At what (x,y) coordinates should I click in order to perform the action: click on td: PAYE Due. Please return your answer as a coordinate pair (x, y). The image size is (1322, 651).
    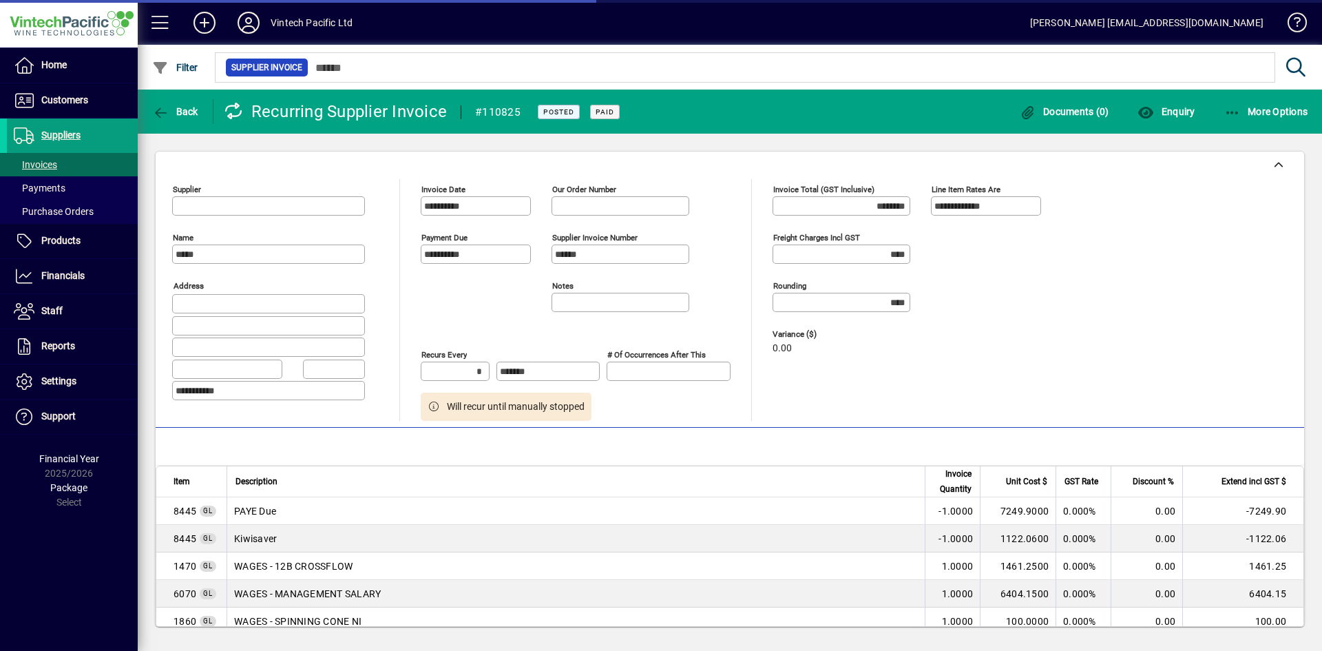
    Looking at the image, I should click on (576, 511).